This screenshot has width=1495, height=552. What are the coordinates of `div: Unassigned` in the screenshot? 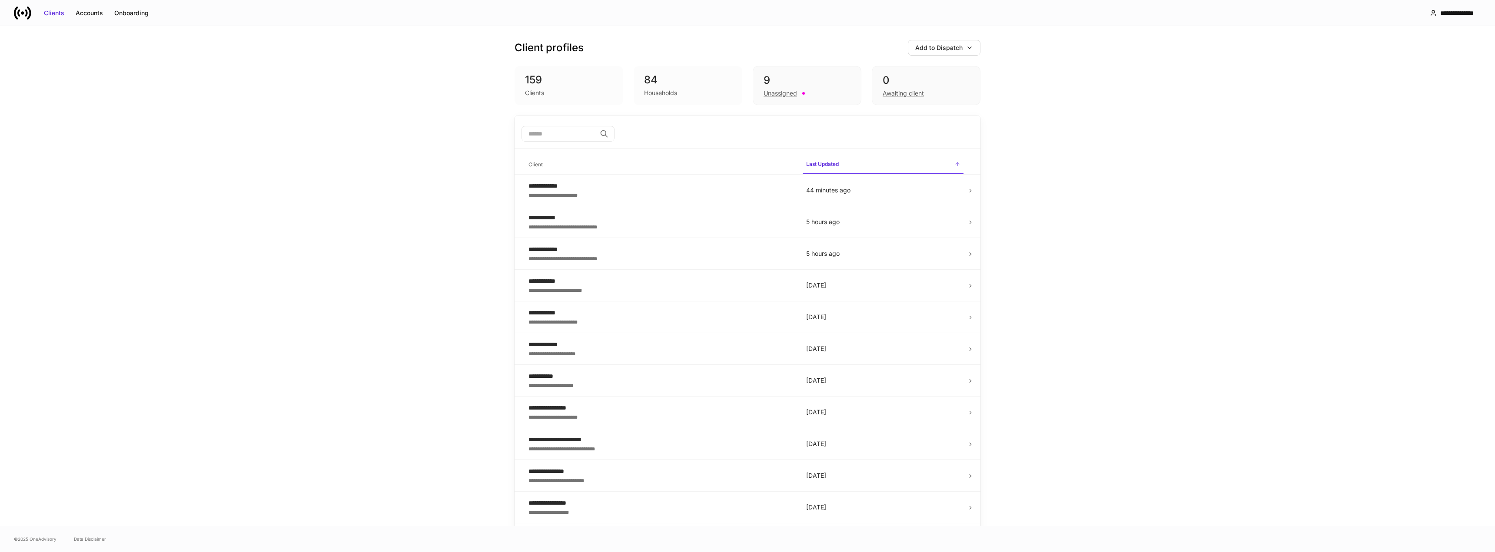 It's located at (780, 93).